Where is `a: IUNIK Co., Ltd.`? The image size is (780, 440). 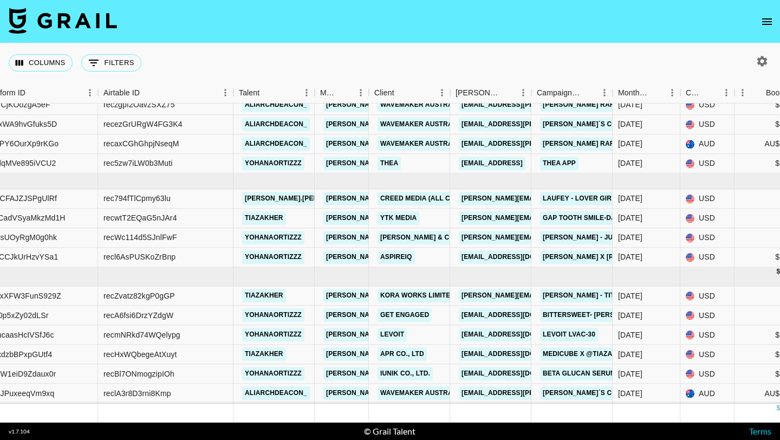 a: IUNIK Co., Ltd. is located at coordinates (405, 374).